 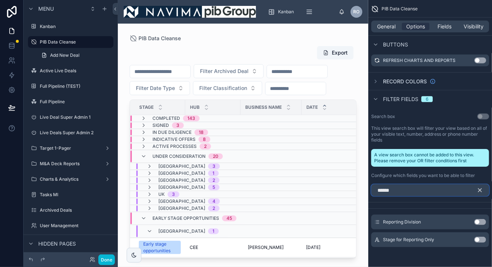 What do you see at coordinates (427, 99) in the screenshot?
I see `div: 6` at bounding box center [427, 99].